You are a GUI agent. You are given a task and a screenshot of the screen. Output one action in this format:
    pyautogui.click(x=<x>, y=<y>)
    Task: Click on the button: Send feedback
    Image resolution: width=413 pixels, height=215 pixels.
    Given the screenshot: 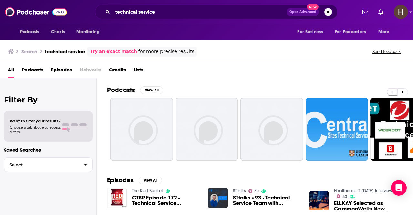 What is the action you would take?
    pyautogui.click(x=386, y=51)
    